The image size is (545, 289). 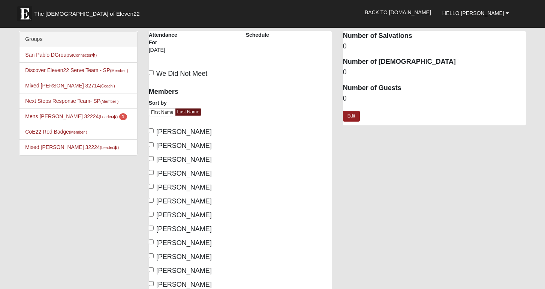 What do you see at coordinates (25, 14) in the screenshot?
I see `img: Eleven22 logo` at bounding box center [25, 14].